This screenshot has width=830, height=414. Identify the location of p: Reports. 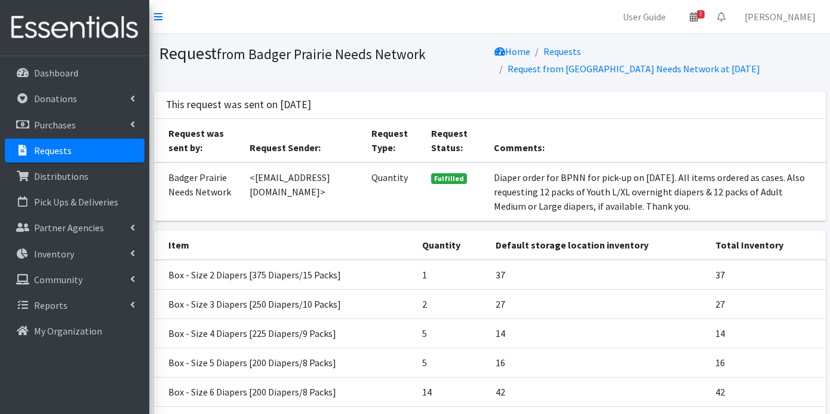
(51, 305).